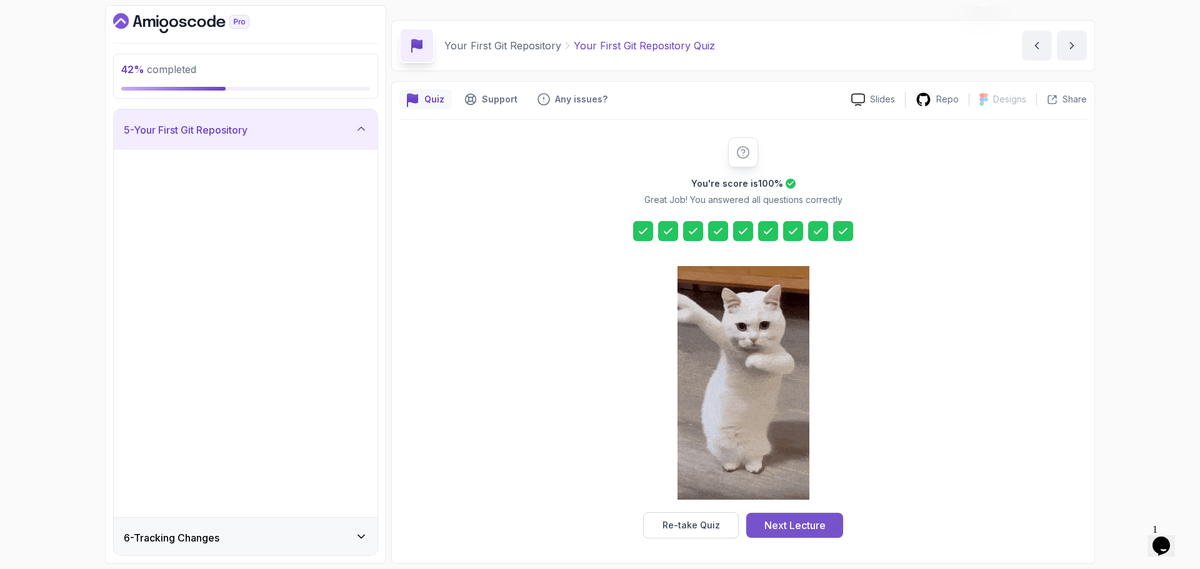 Image resolution: width=1200 pixels, height=569 pixels. I want to click on h2: You're score is 100 %, so click(737, 184).